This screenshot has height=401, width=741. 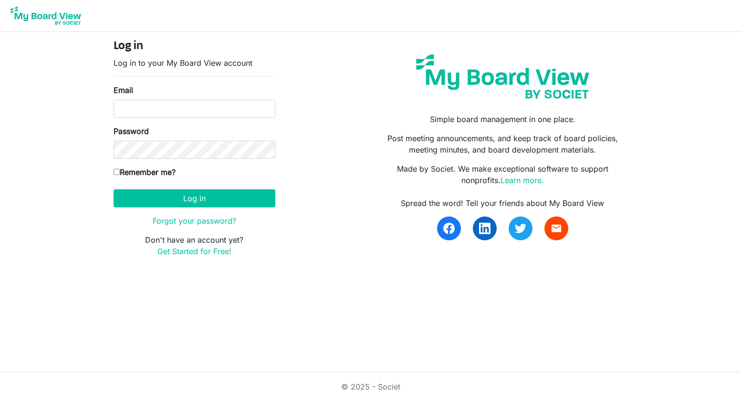 What do you see at coordinates (502, 76) in the screenshot?
I see `img: my-board-view-societ.svg` at bounding box center [502, 76].